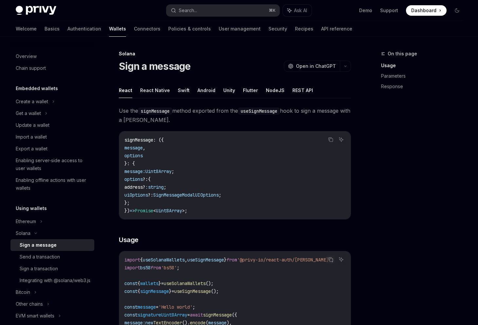 Image resolution: width=478 pixels, height=325 pixels. What do you see at coordinates (23, 292) in the screenshot?
I see `div: Bitcoin` at bounding box center [23, 292].